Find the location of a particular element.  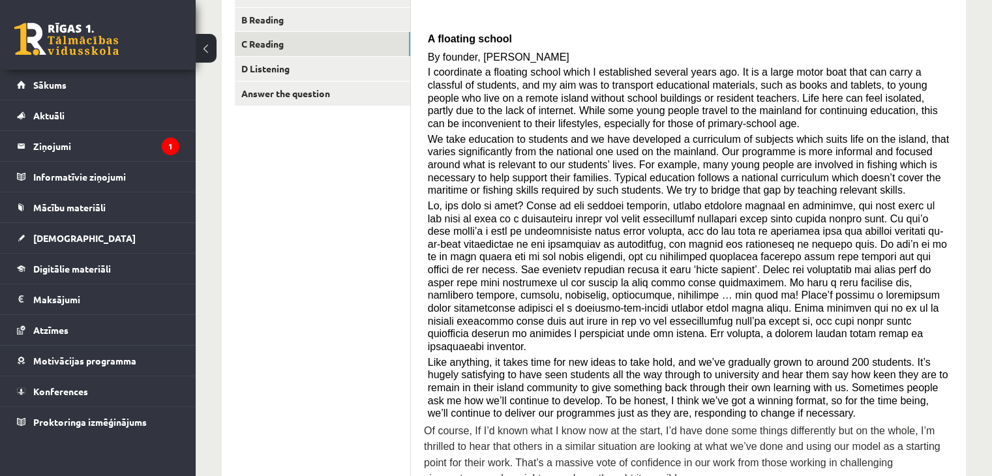

a: B Reading is located at coordinates (322, 20).